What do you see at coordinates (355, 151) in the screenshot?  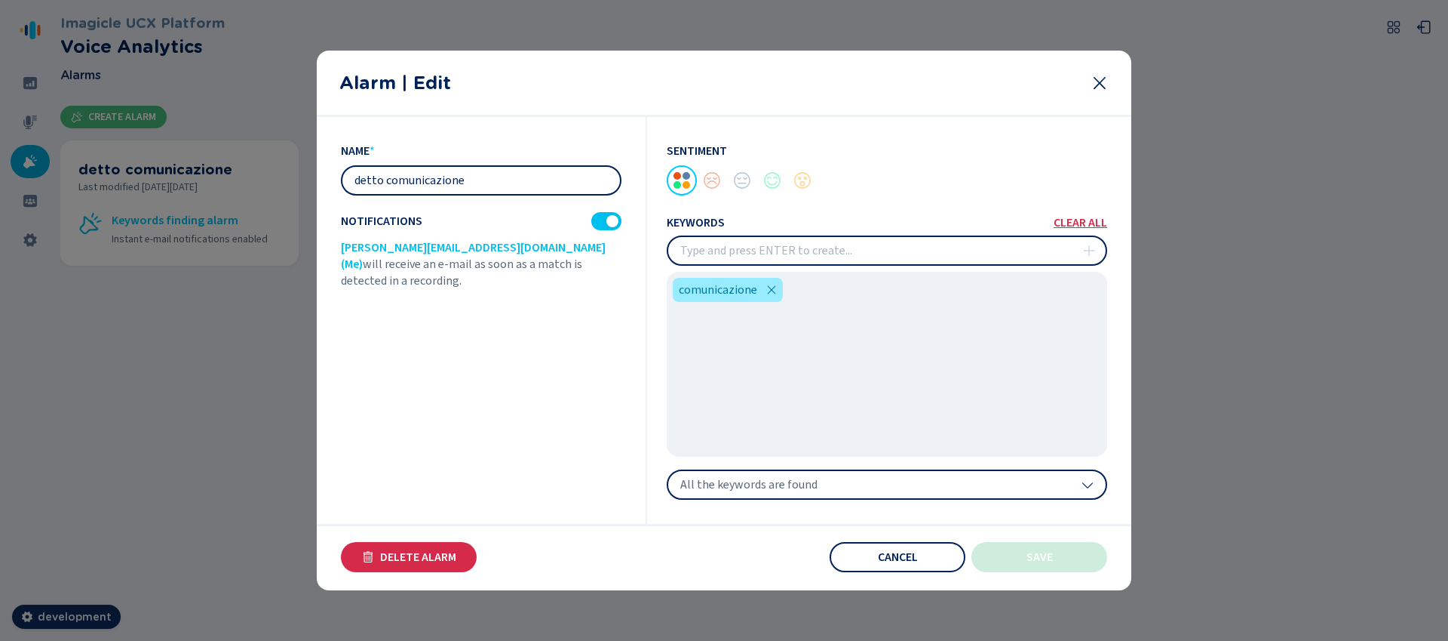 I see `span: name` at bounding box center [355, 151].